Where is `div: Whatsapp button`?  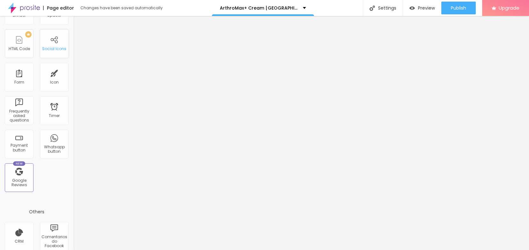
div: Whatsapp button is located at coordinates (54, 149).